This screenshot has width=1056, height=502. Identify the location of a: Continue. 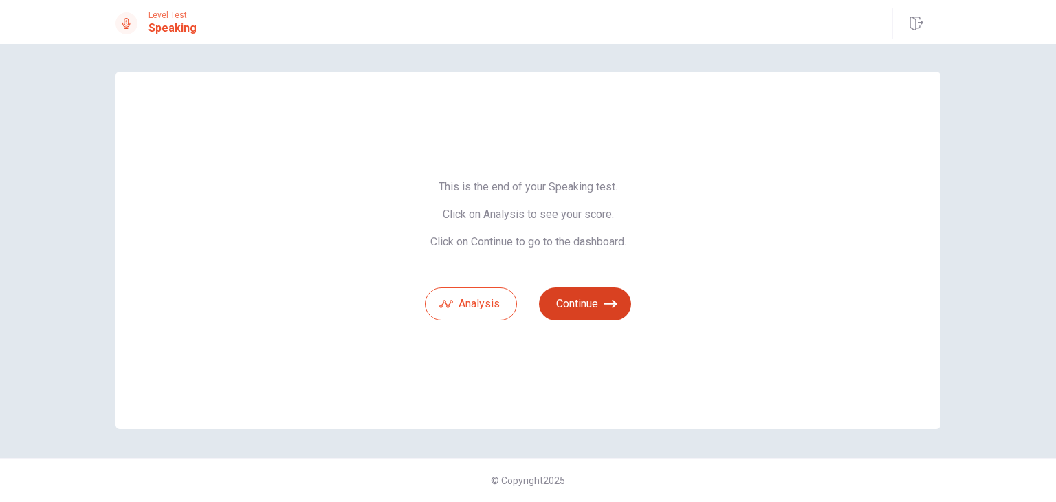
(585, 304).